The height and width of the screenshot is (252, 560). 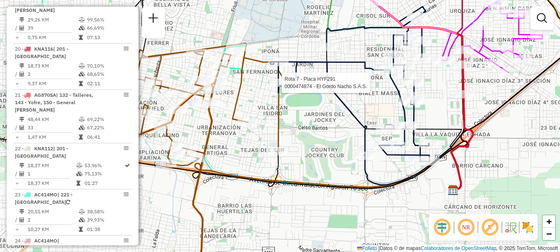 I want to click on td: 18,73 KM, so click(x=53, y=66).